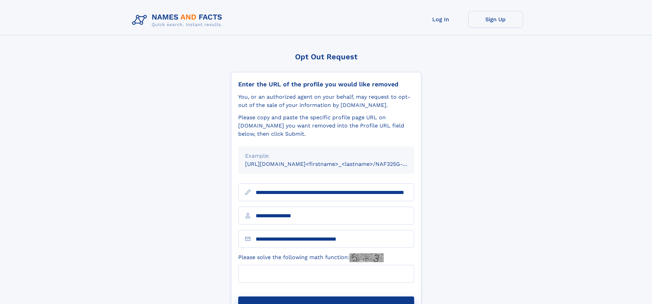  Describe the element at coordinates (326, 57) in the screenshot. I see `div: Opt Out Request` at that location.